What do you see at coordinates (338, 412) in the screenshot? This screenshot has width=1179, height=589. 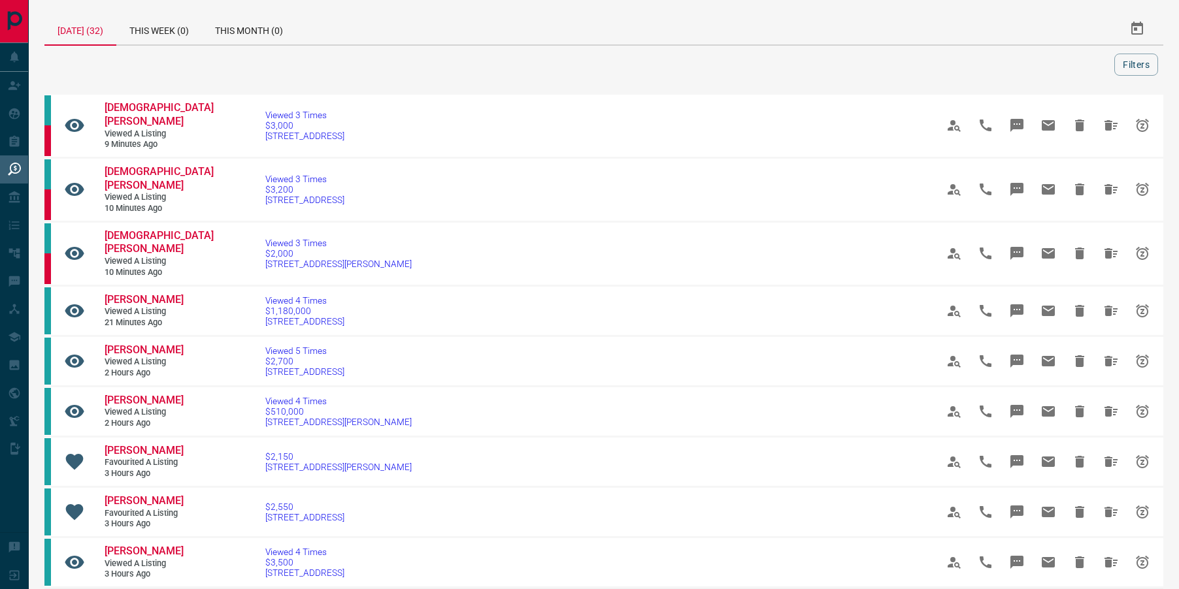 I see `span: $510,000` at bounding box center [338, 412].